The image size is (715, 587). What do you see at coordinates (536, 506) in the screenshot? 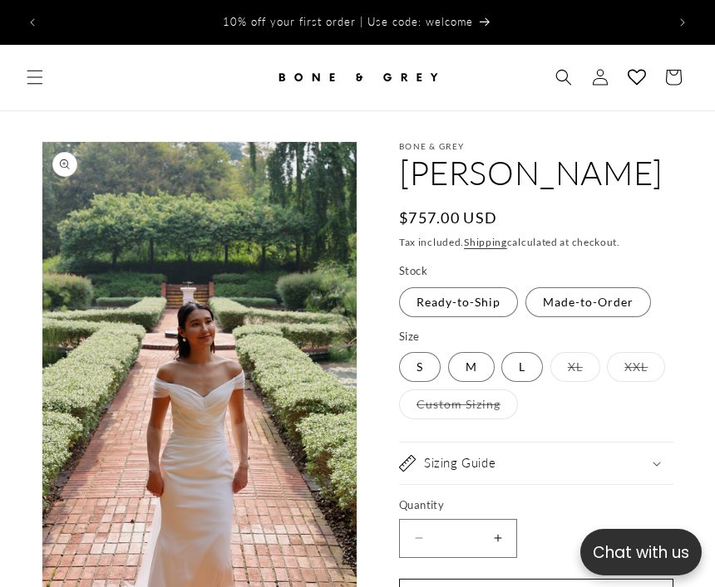
I see `label: Quantity` at bounding box center [536, 506].